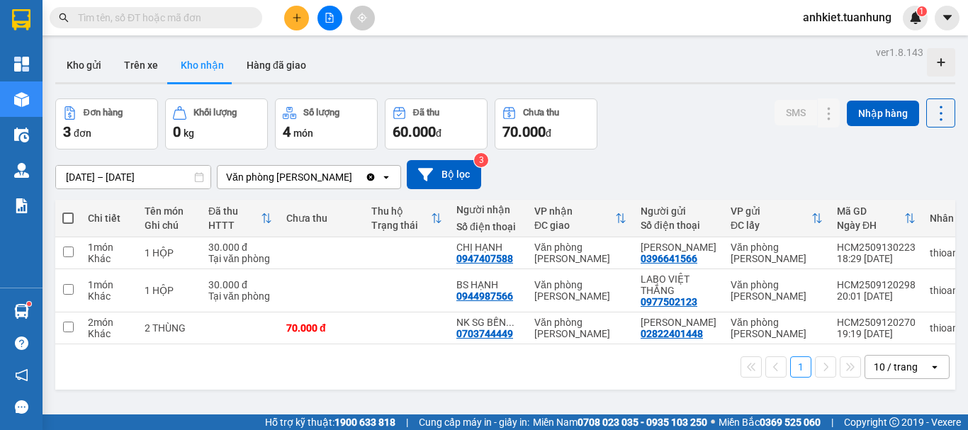 The height and width of the screenshot is (430, 968). What do you see at coordinates (488, 285) in the screenshot?
I see `div: BS HẠNH` at bounding box center [488, 285].